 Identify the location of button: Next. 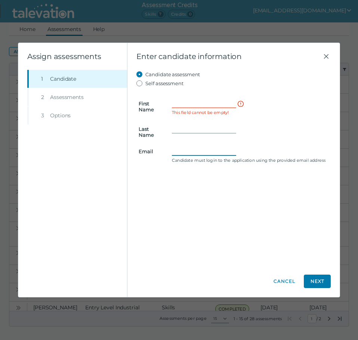
(317, 281).